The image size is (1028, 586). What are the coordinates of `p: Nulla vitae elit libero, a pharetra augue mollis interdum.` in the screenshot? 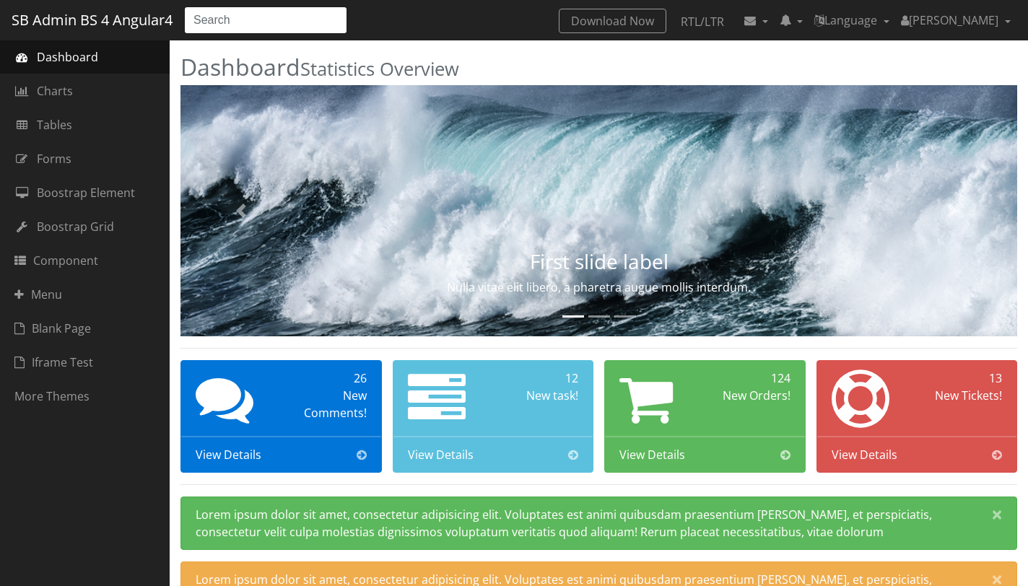 It's located at (598, 287).